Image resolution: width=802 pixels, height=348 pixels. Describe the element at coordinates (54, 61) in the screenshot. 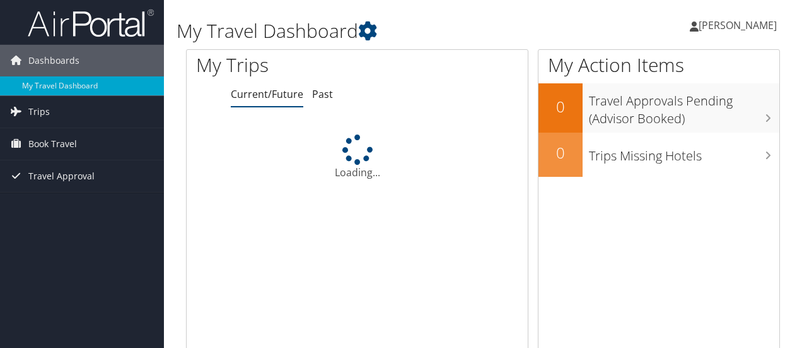

I see `span: Dashboards` at that location.